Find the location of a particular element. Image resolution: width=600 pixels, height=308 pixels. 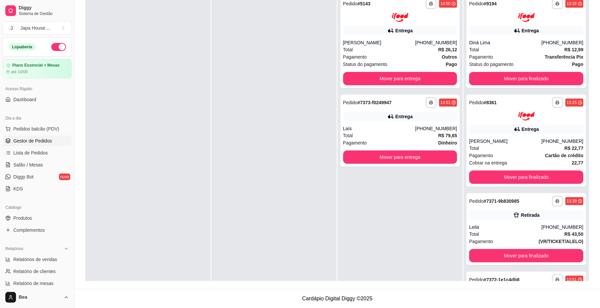

div: Catálogo is located at coordinates (37, 207).